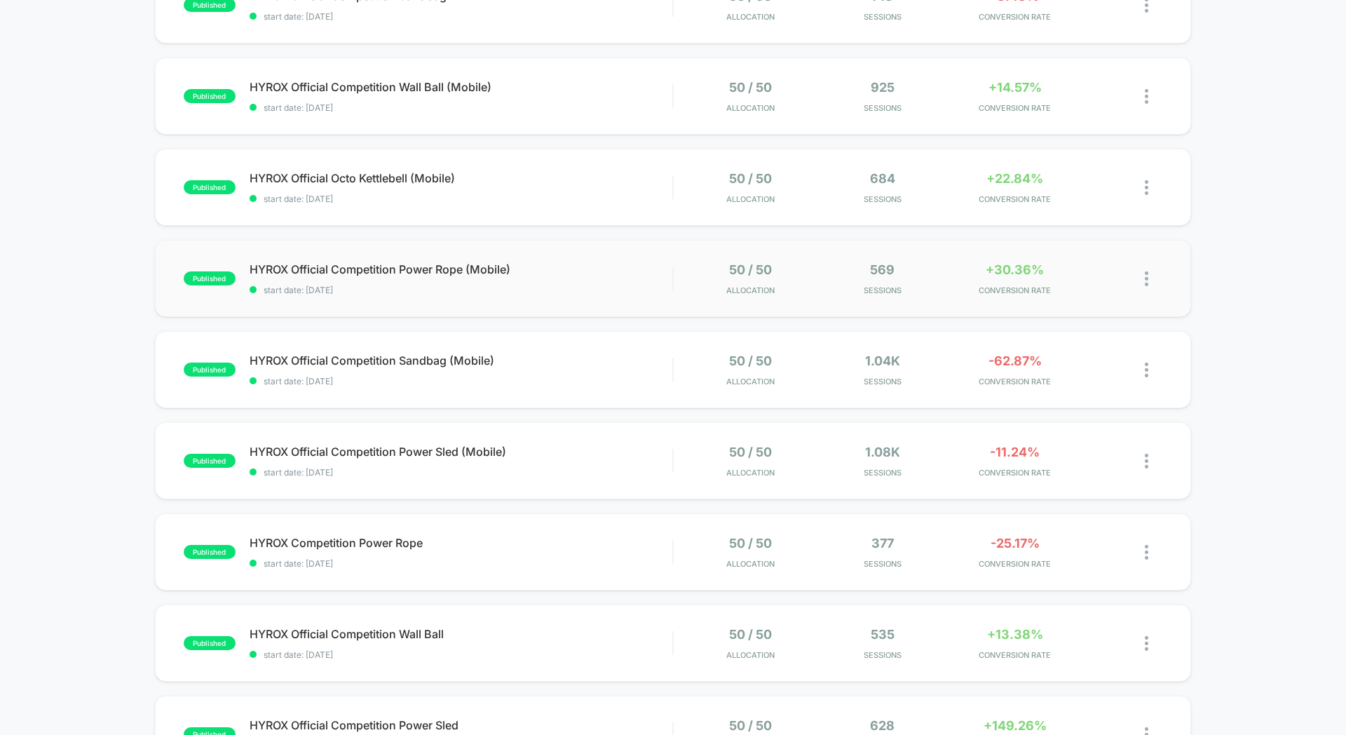  Describe the element at coordinates (883, 634) in the screenshot. I see `span: 535` at that location.